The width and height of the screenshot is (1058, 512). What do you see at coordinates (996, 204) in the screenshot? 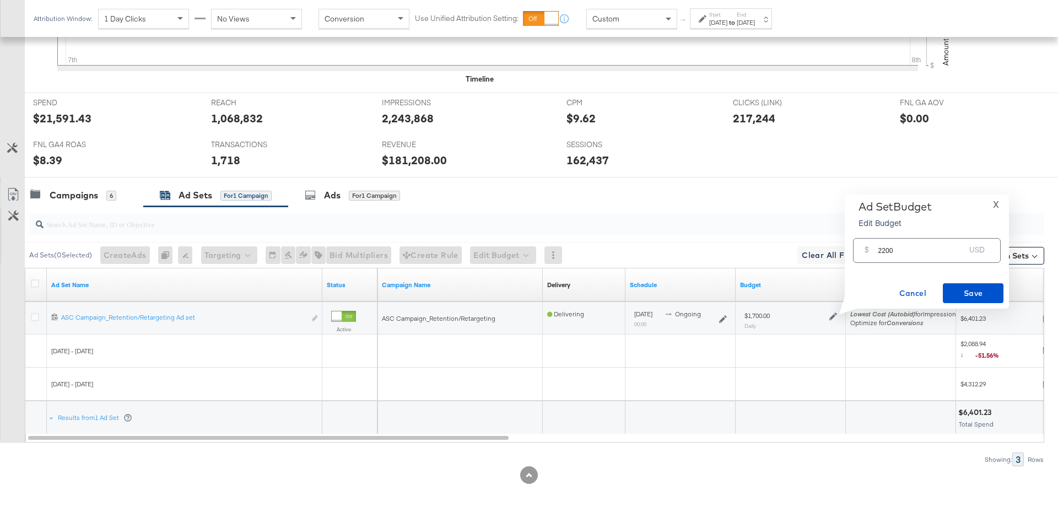
I see `button: X` at bounding box center [996, 204].